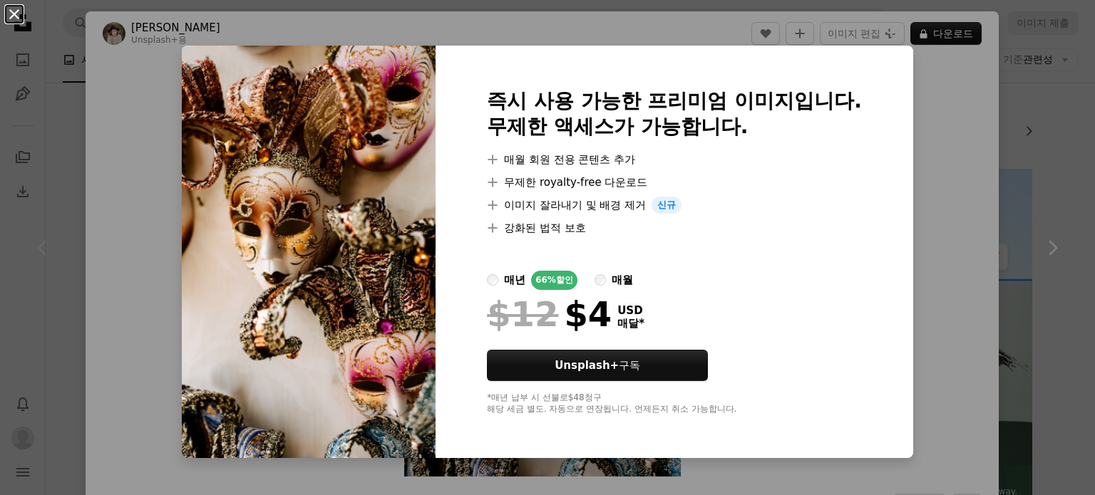 Image resolution: width=1095 pixels, height=495 pixels. Describe the element at coordinates (587, 366) in the screenshot. I see `strong: Unsplash+` at that location.